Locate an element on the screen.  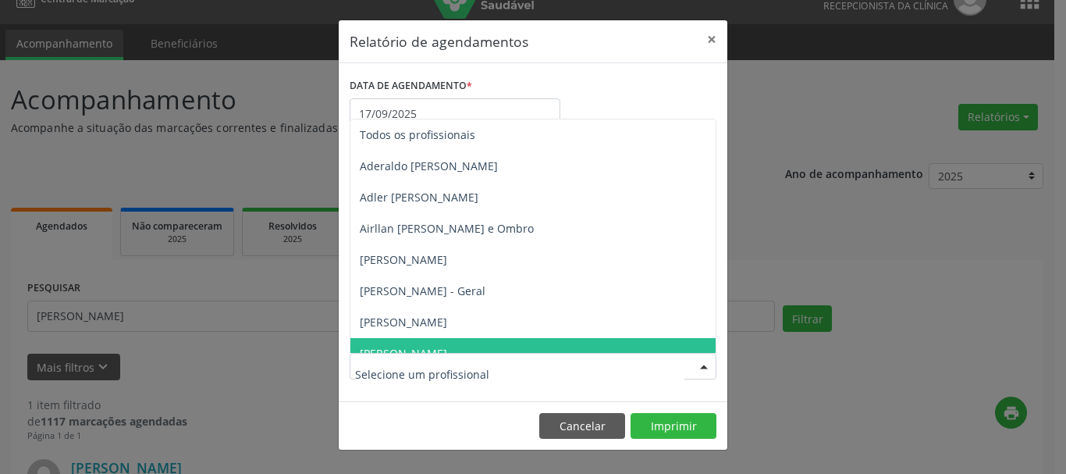
button: Close is located at coordinates (712, 39).